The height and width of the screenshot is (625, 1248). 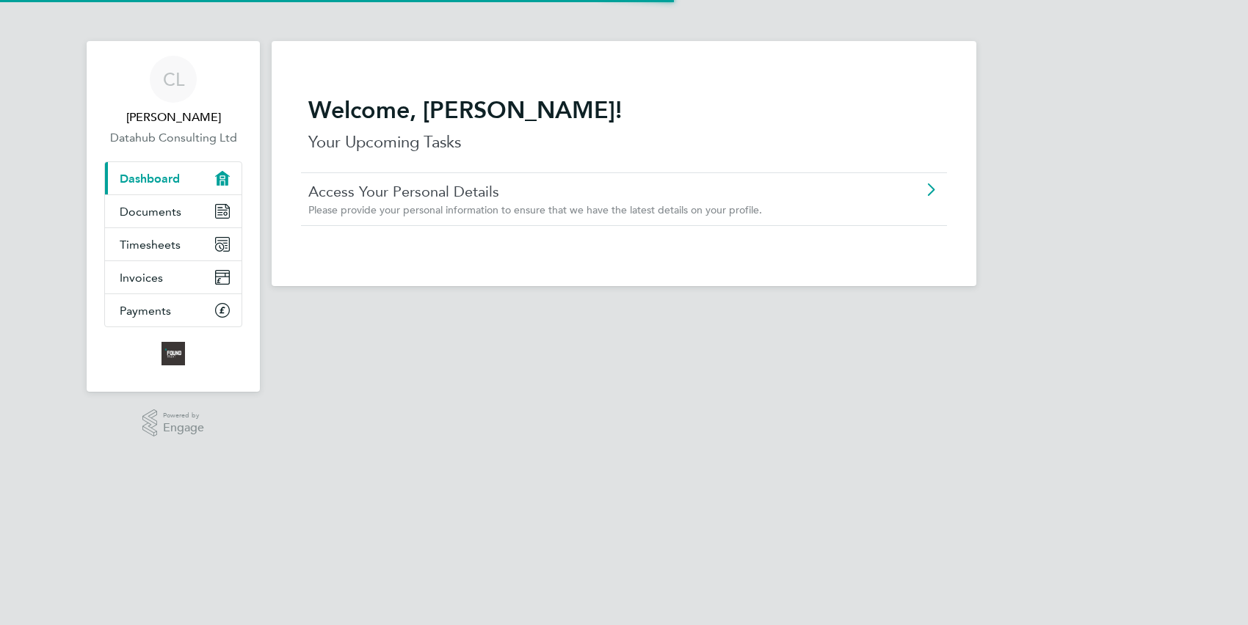 I want to click on span: CL, so click(x=173, y=79).